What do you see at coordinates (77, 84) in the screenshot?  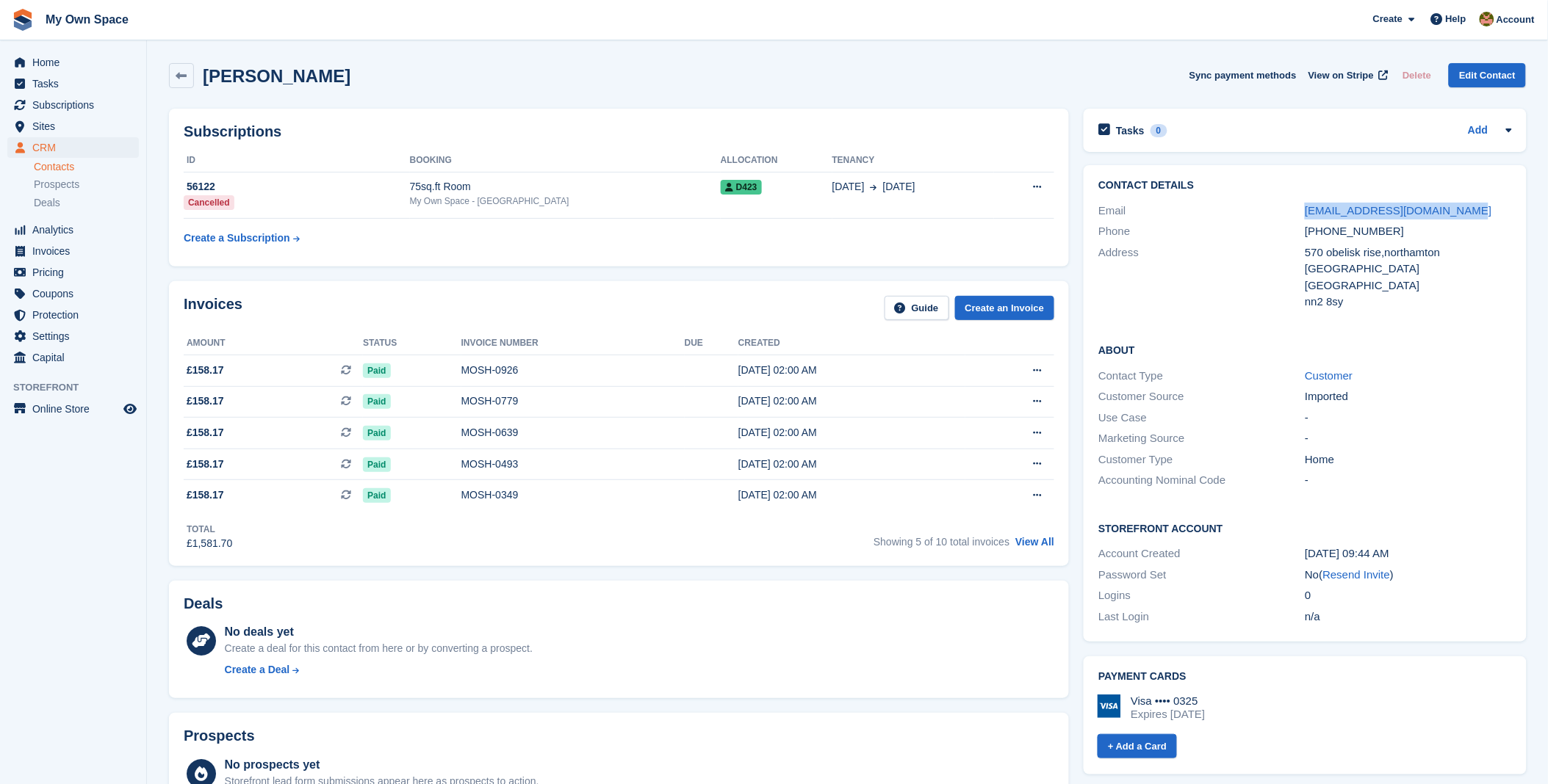 I see `span: Tasks` at bounding box center [77, 84].